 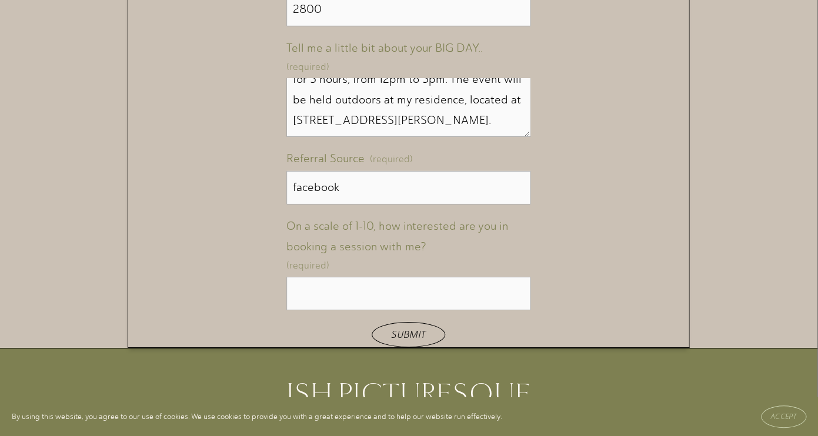 I want to click on span: On a scale of 1-10, how interested are you in booking a session with me?, so click(x=409, y=237).